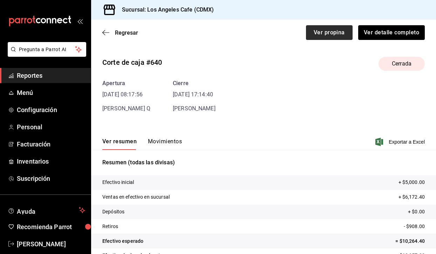  What do you see at coordinates (142, 144) in the screenshot?
I see `div: navigation tabs` at bounding box center [142, 144].